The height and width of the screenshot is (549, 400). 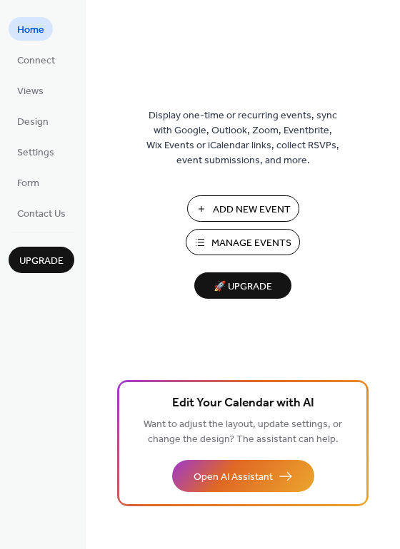 What do you see at coordinates (243, 138) in the screenshot?
I see `span: Display one-time or recurring events, sync with Google, Outlook, Zoom, Eventbrite, Wix Events or ...` at bounding box center [243, 138].